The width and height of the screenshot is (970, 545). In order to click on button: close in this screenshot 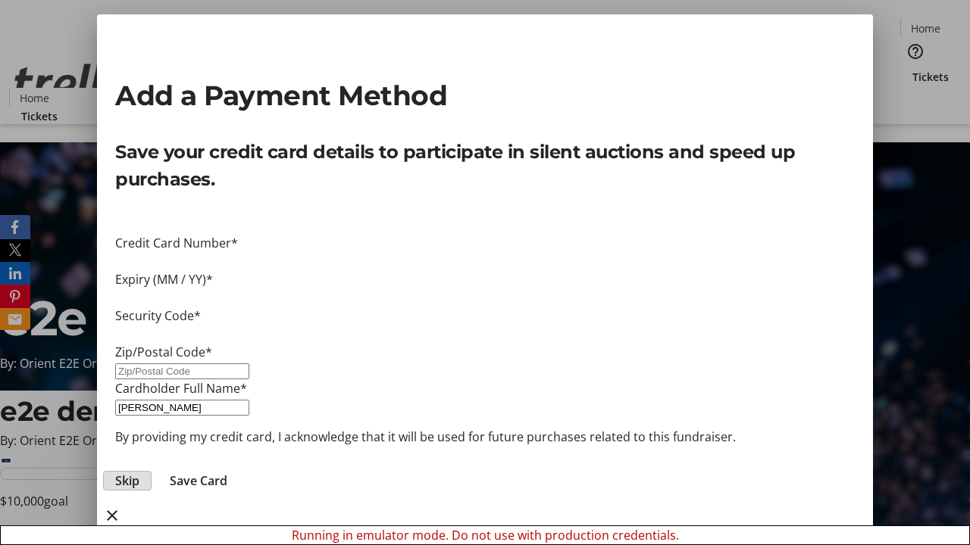, I will do `click(112, 516)`.